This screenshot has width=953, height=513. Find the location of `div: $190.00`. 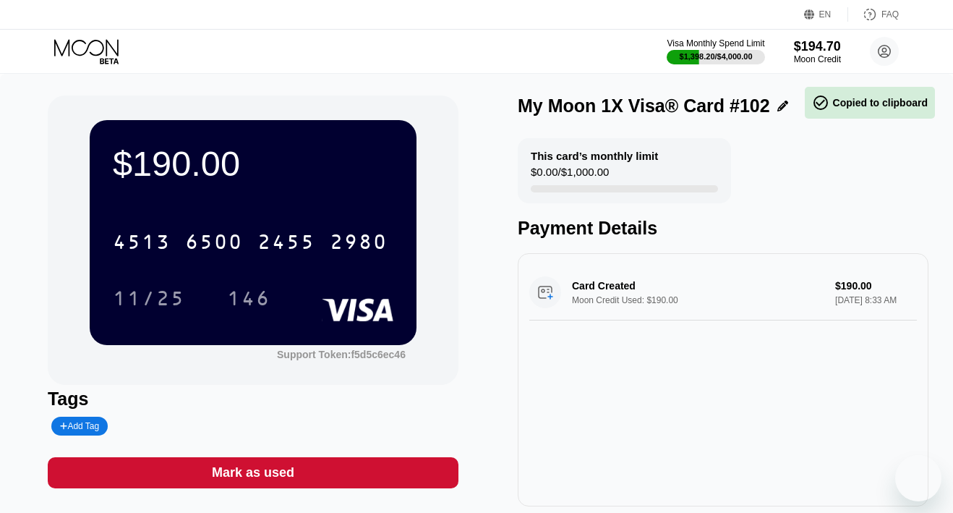

div: $190.00 is located at coordinates (253, 163).